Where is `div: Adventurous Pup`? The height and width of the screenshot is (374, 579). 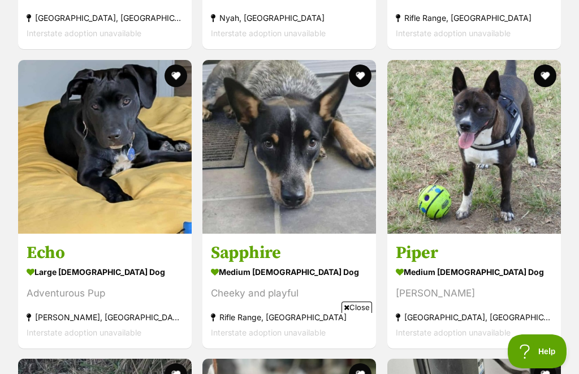 div: Adventurous Pup is located at coordinates (105, 293).